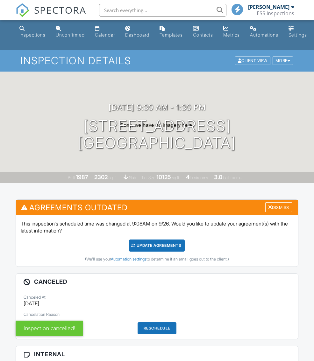 Image resolution: width=314 pixels, height=361 pixels. Describe the element at coordinates (105, 35) in the screenshot. I see `div: Calendar` at that location.